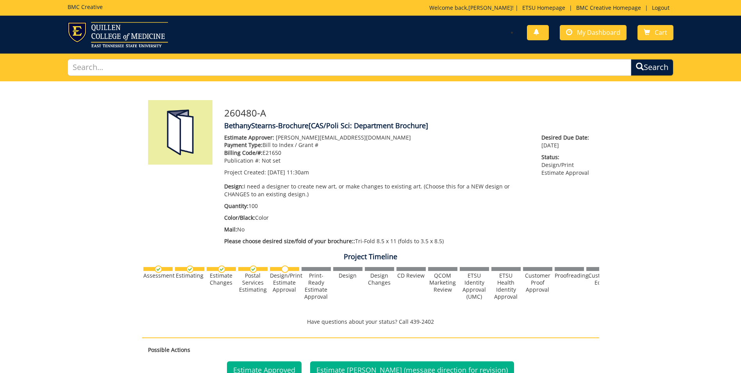  Describe the element at coordinates (474, 286) in the screenshot. I see `div: ETSU Identity Approval (UMC)` at that location.